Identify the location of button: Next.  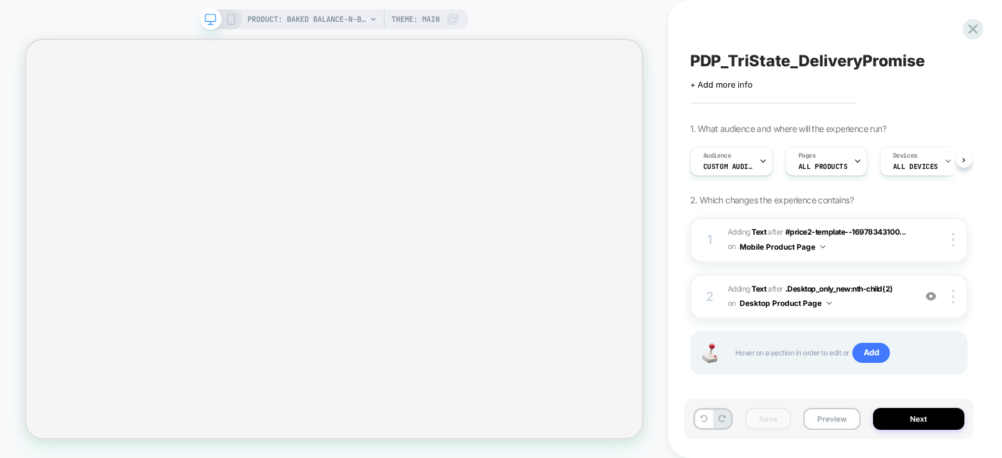
(918, 419).